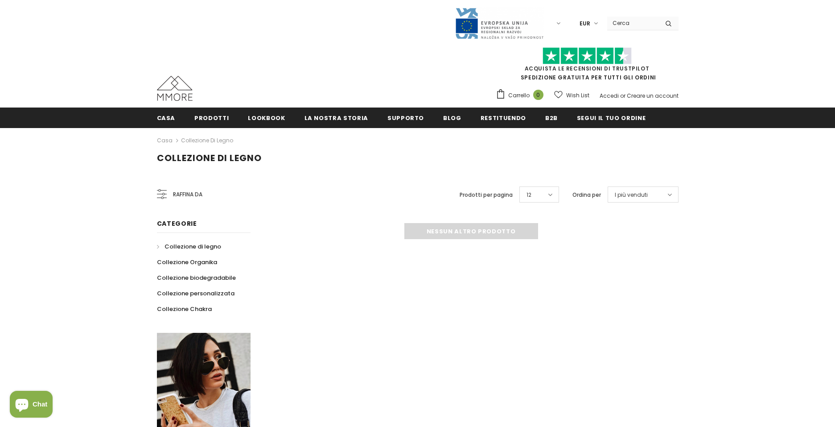  I want to click on span: Wish List, so click(578, 95).